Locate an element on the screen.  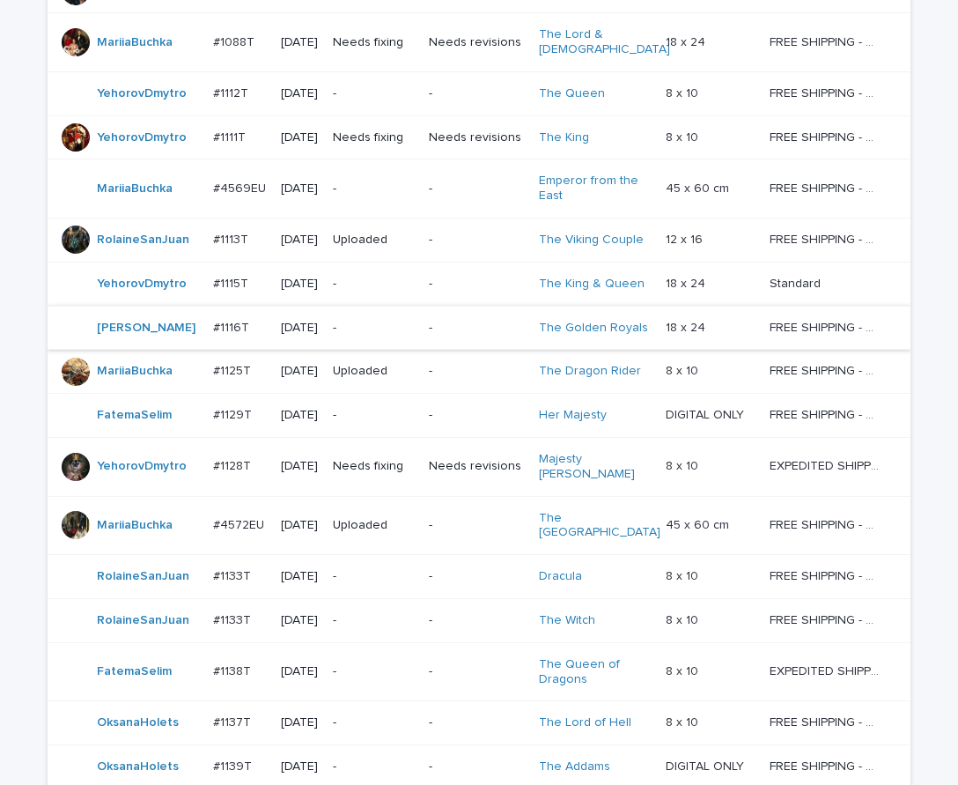
p: #1111T is located at coordinates (231, 136).